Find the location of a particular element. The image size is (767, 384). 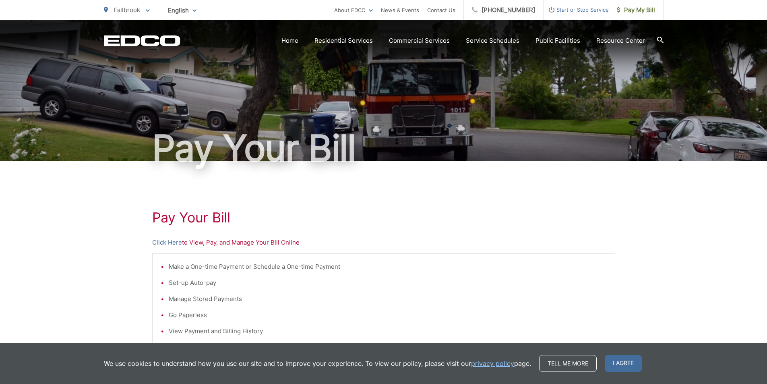

p: to View, Pay, and Manage Your Bill Online is located at coordinates (384, 242).